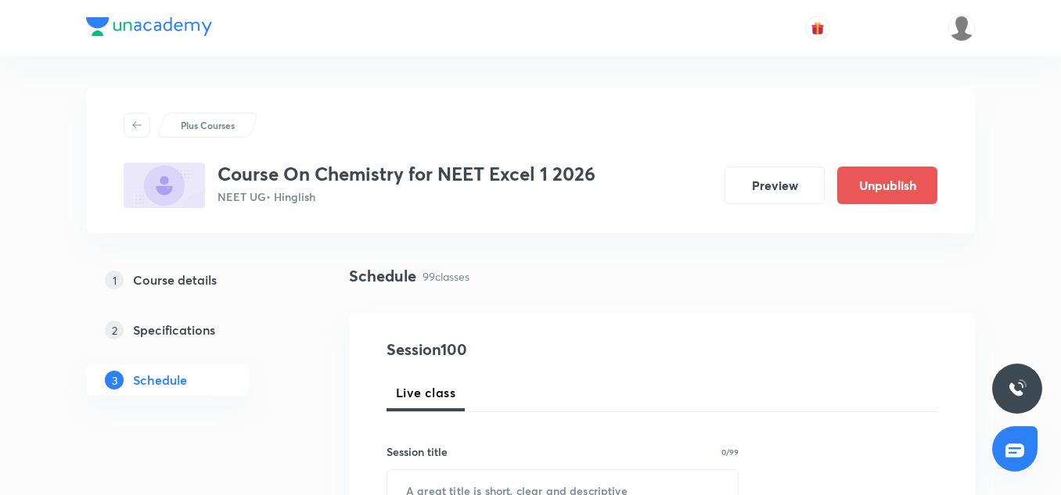 The height and width of the screenshot is (495, 1061). I want to click on p: 1, so click(114, 280).